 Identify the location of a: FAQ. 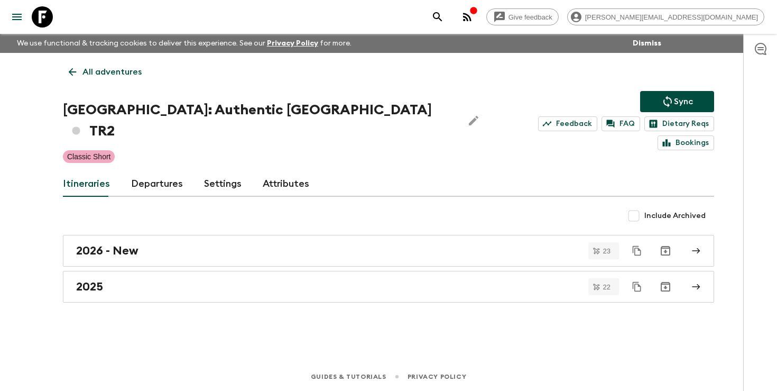
(620, 124).